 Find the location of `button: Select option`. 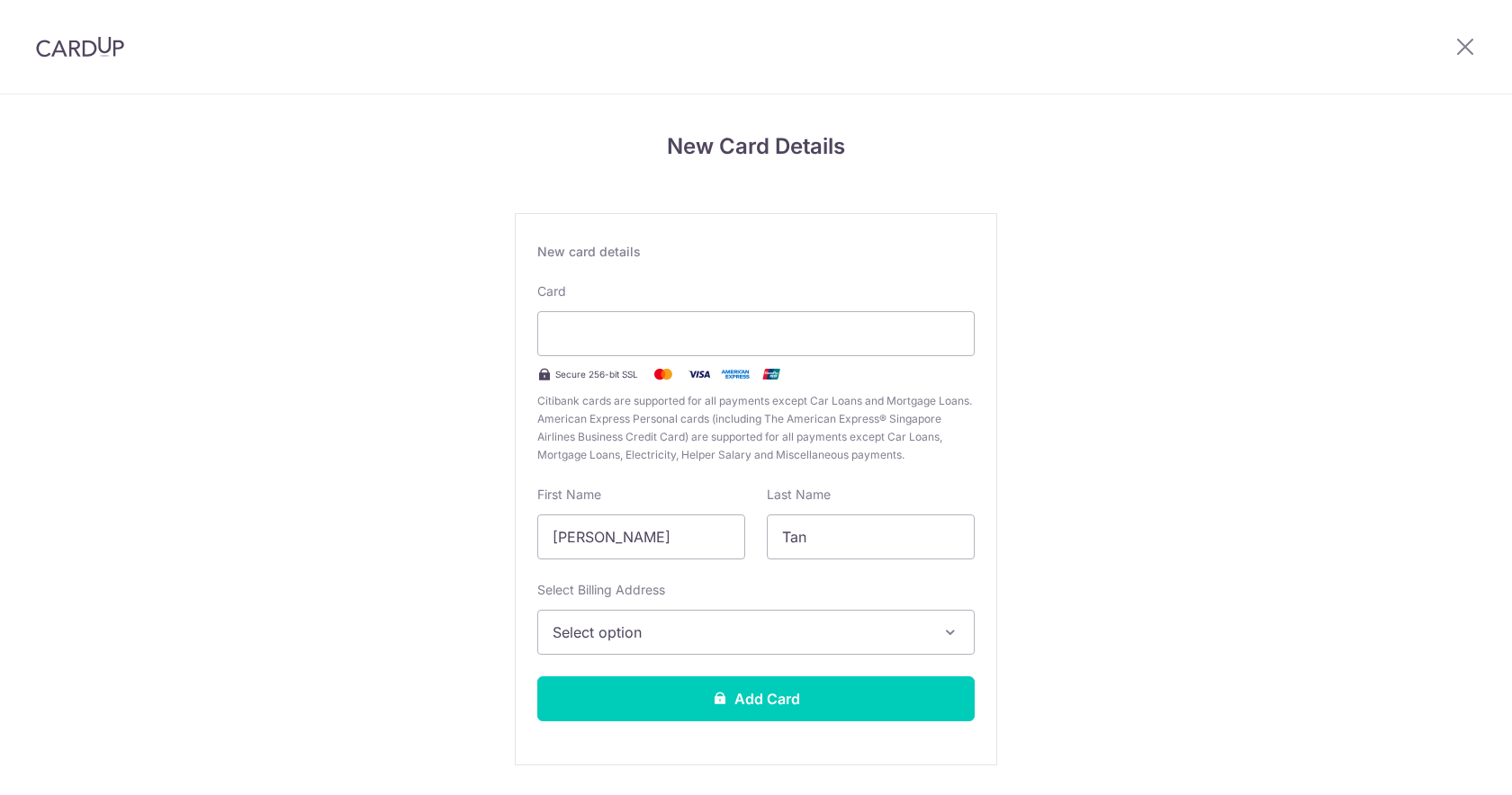

button: Select option is located at coordinates (756, 633).